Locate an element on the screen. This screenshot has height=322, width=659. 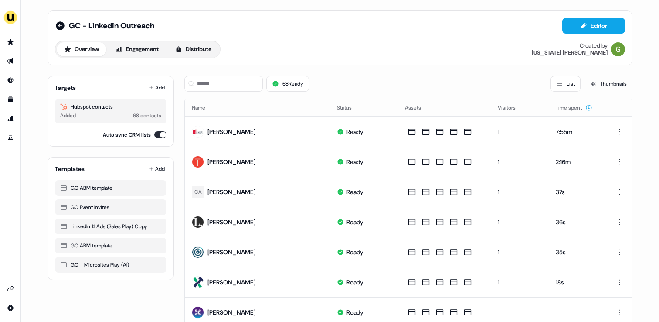
div: 37s is located at coordinates (577, 192).